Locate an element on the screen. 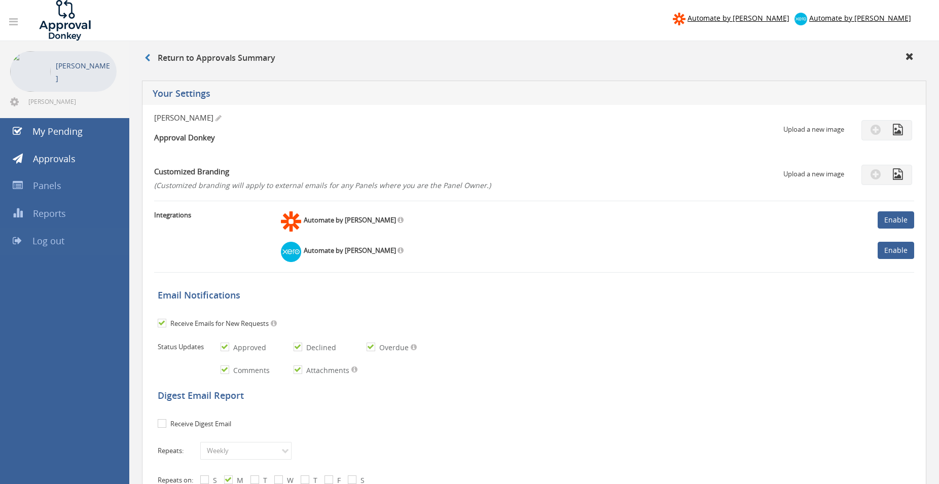 Image resolution: width=939 pixels, height=484 pixels. span: (Customized branding will apply to external emails for any Panels where you are the Panel Owner.) is located at coordinates (322, 185).